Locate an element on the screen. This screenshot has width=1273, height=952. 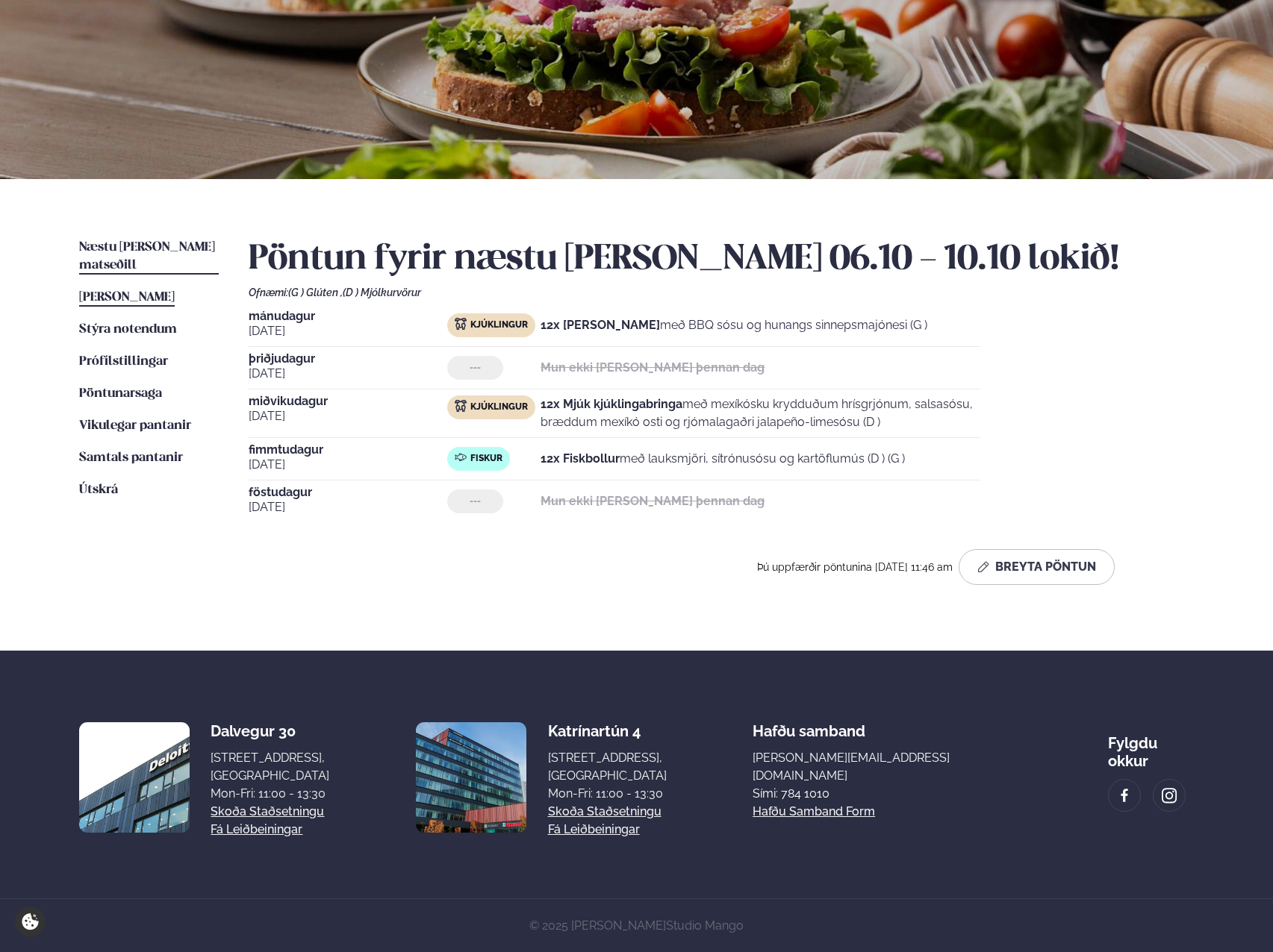
span: (G ) Glúten , is located at coordinates (315, 292).